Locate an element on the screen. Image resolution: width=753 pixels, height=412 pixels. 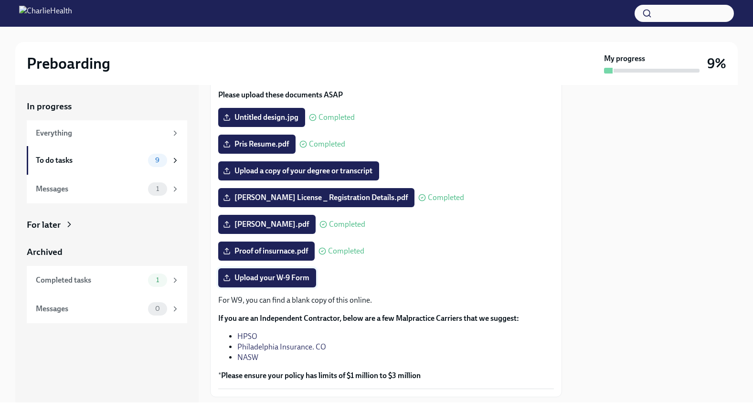
span: Upload your W-9 Form is located at coordinates (267, 278).